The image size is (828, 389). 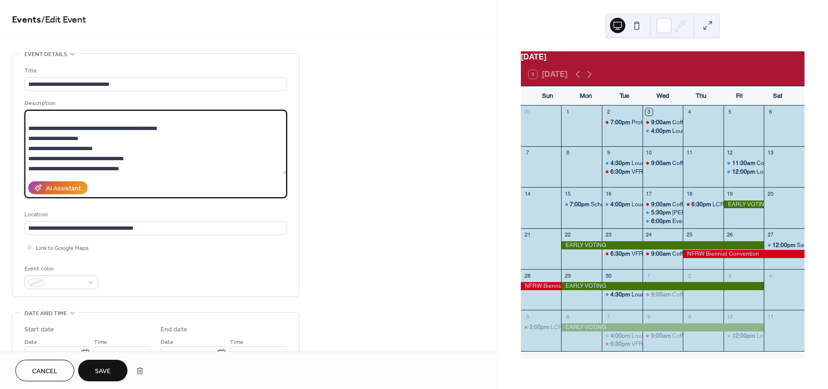 What do you see at coordinates (740, 96) in the screenshot?
I see `div: Fri` at bounding box center [740, 96].